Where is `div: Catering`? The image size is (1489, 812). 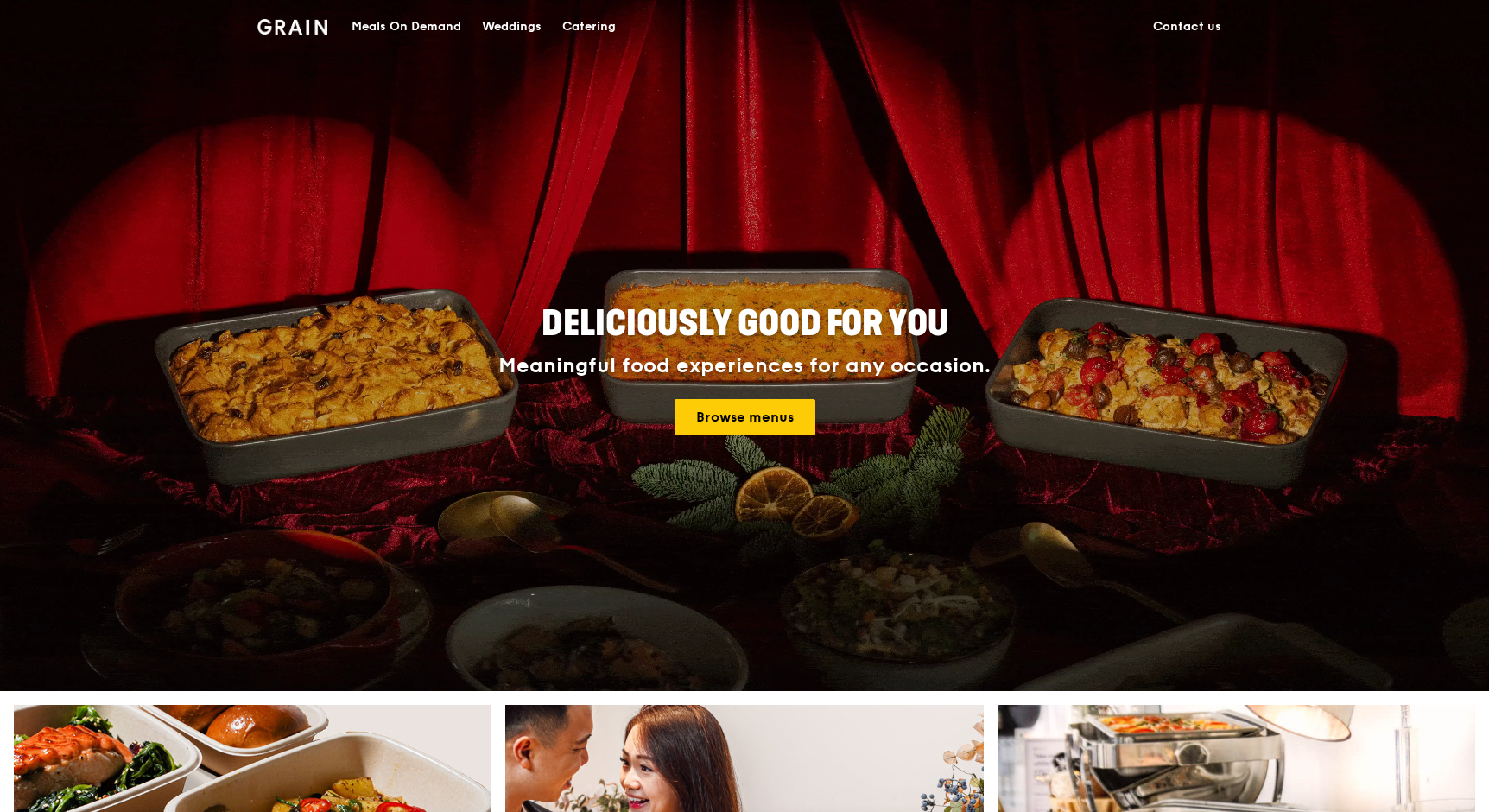
div: Catering is located at coordinates (589, 27).